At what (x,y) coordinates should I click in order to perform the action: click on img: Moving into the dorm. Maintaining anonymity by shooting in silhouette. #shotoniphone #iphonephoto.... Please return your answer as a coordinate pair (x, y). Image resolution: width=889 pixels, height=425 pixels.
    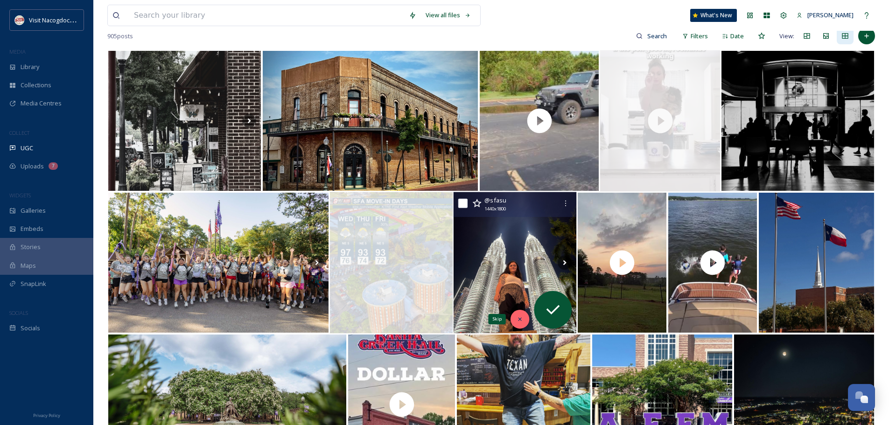
    Looking at the image, I should click on (797, 121).